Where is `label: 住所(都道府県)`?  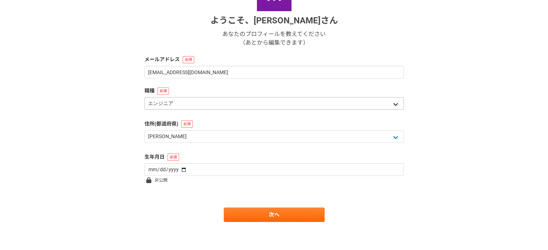
label: 住所(都道府県) is located at coordinates (274, 124).